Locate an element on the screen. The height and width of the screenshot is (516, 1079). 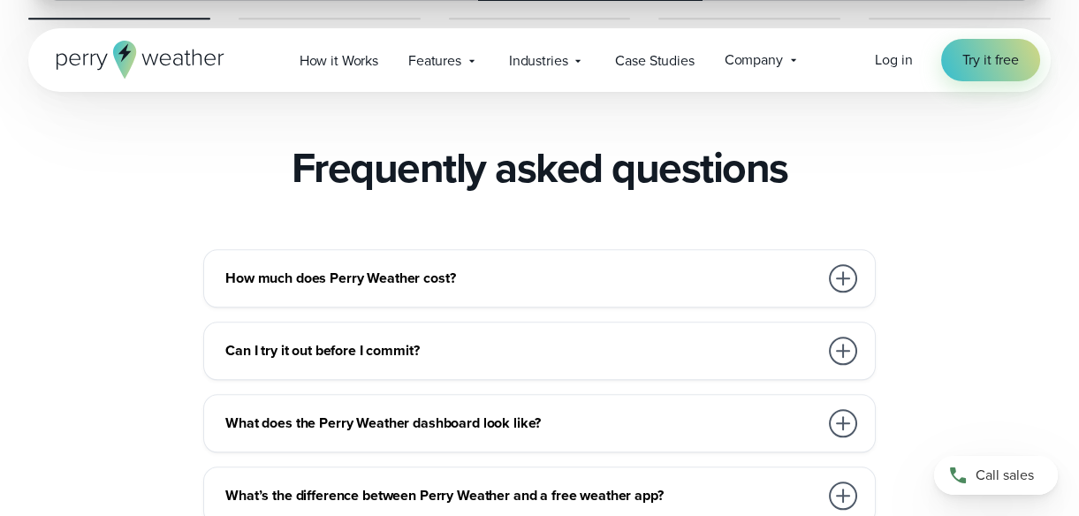
h2: Frequently asked questions is located at coordinates (540, 168).